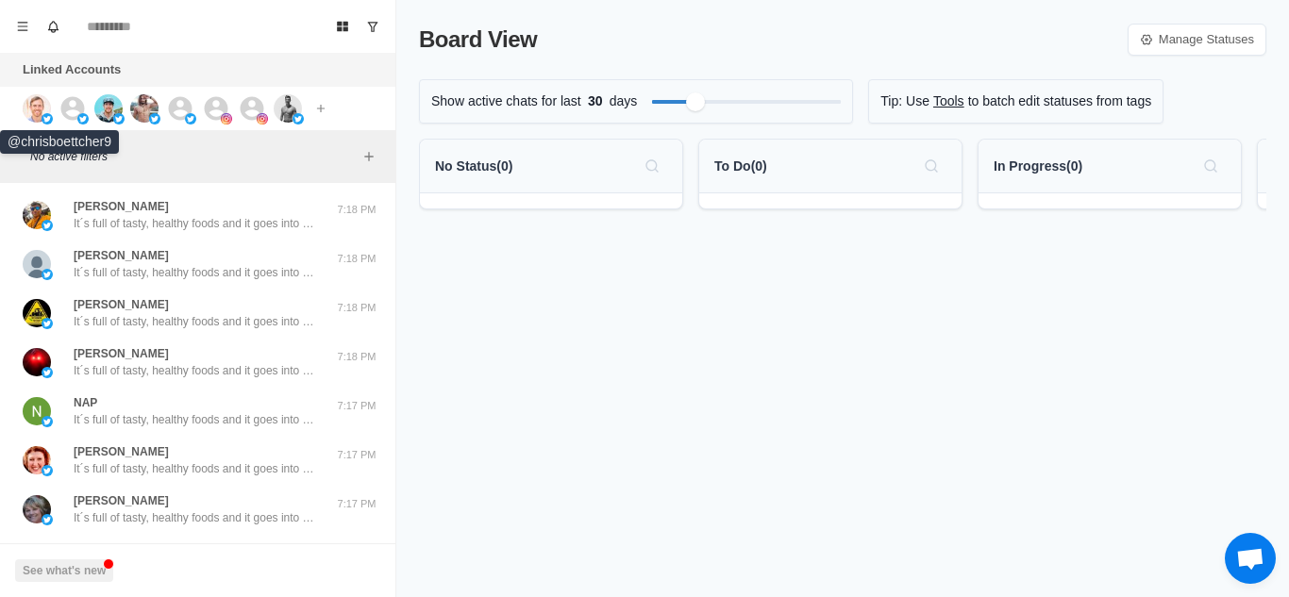 The image size is (1289, 597). Describe the element at coordinates (741, 166) in the screenshot. I see `p: To Do ( 0 )` at that location.